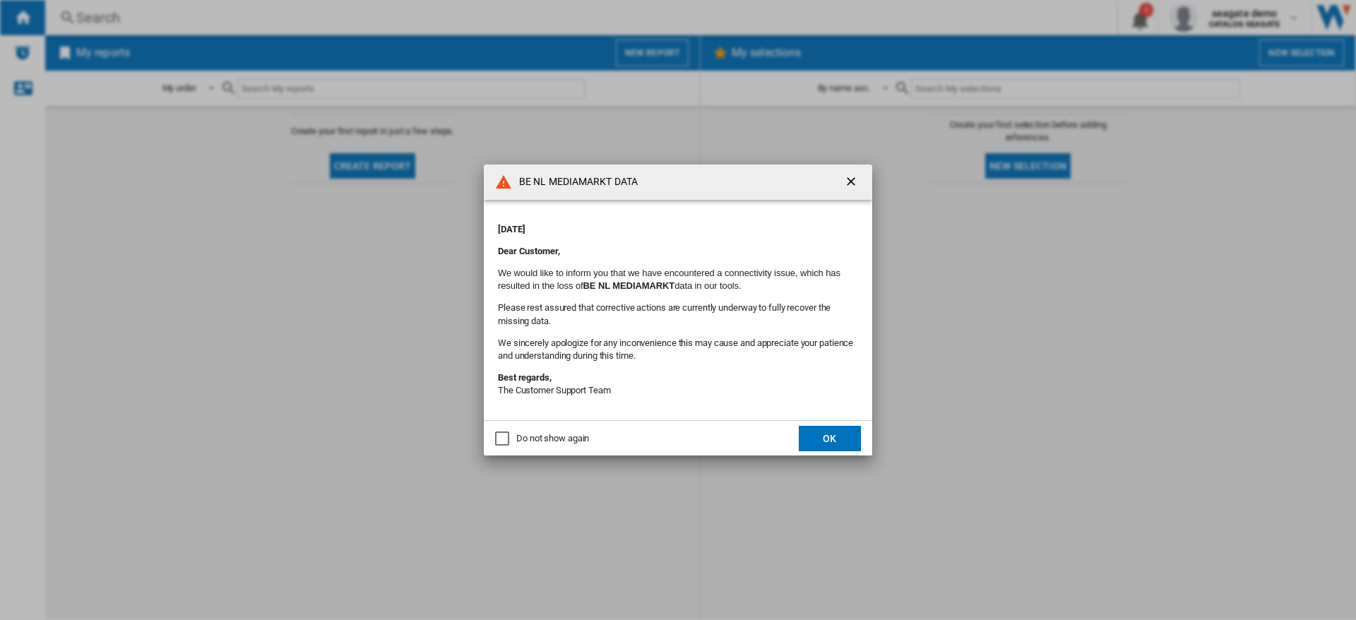  What do you see at coordinates (669, 279) in the screenshot?
I see `font: We would like to inform you that we have encountered a connectivity issue, which has resulted in ...` at bounding box center [669, 279].